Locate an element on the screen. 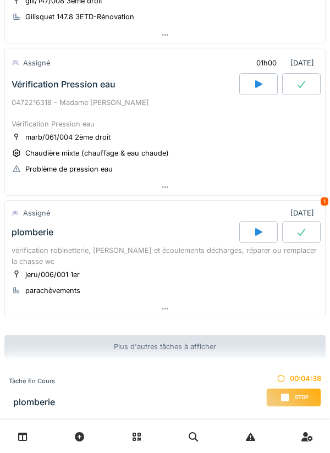  div: 1 is located at coordinates (325, 201).